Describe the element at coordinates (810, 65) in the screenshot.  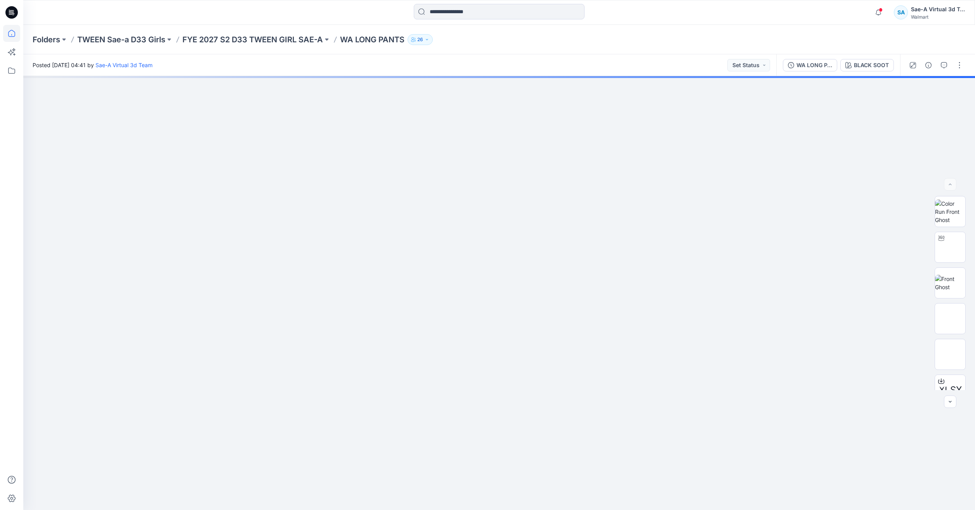
I see `button: WA LONG PANTS_REV_FULL COLORWAYS` at that location.